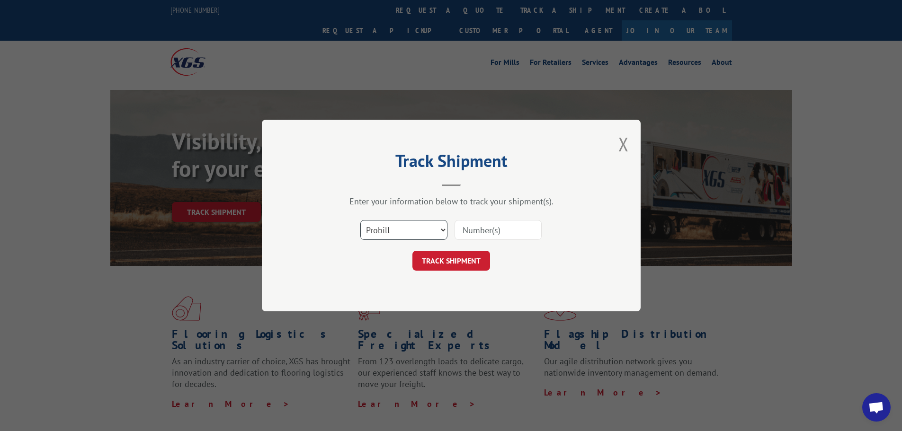 The width and height of the screenshot is (902, 431). I want to click on button: Close modal, so click(623, 144).